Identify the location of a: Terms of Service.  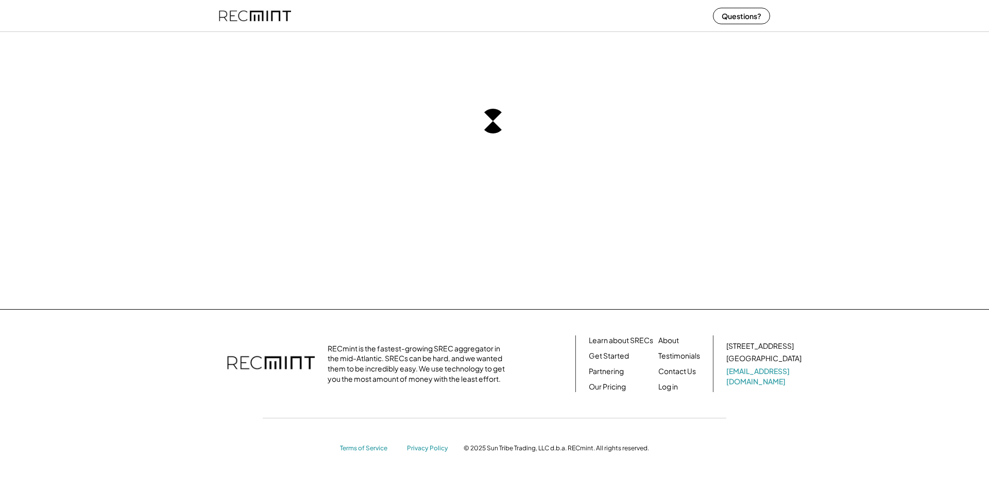
(368, 448).